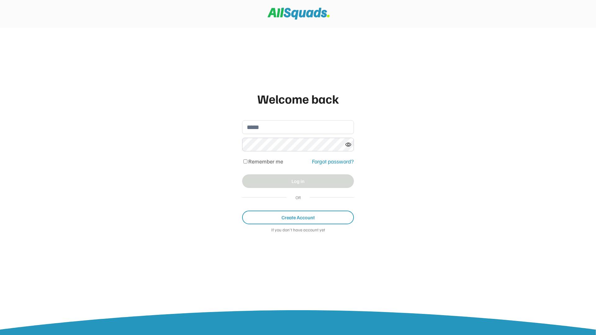  What do you see at coordinates (266, 161) in the screenshot?
I see `label: Remember me` at bounding box center [266, 161].